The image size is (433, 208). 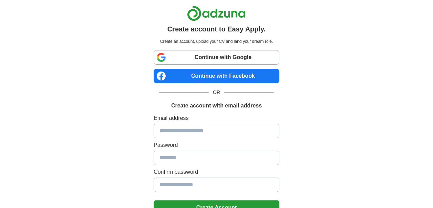 I want to click on p: Create an account, upload your CV and land your dream role., so click(x=216, y=41).